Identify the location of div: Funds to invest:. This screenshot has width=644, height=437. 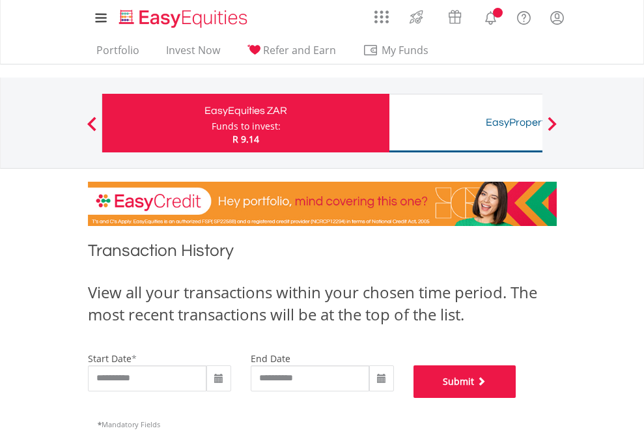
(246, 126).